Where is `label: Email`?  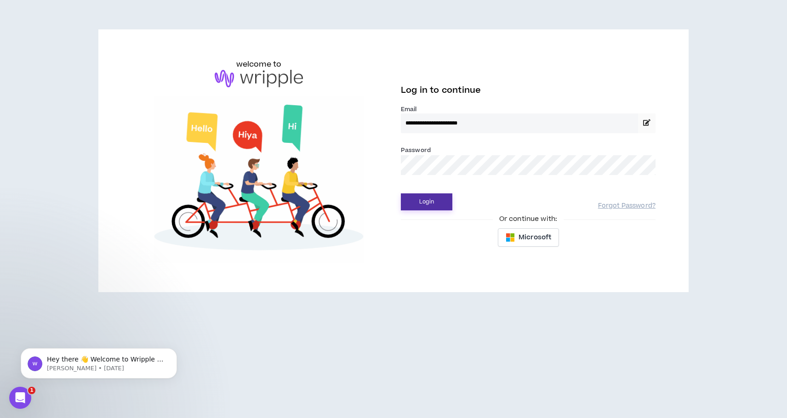
label: Email is located at coordinates (528, 109).